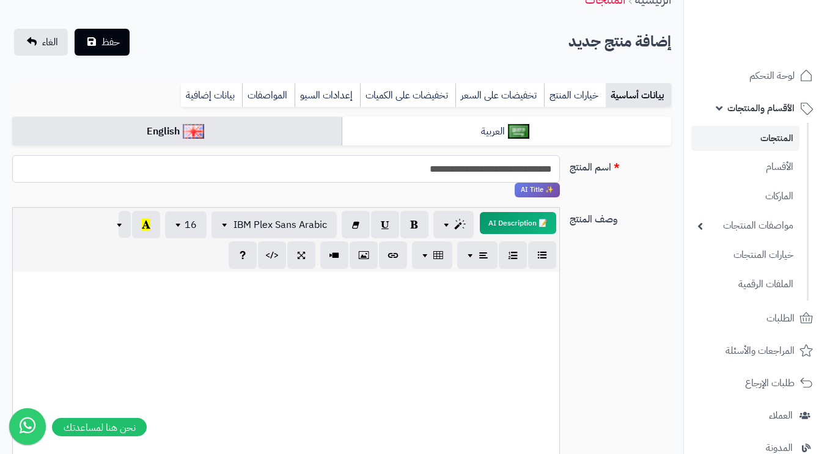  Describe the element at coordinates (745, 255) in the screenshot. I see `a: خيارات المنتجات` at that location.